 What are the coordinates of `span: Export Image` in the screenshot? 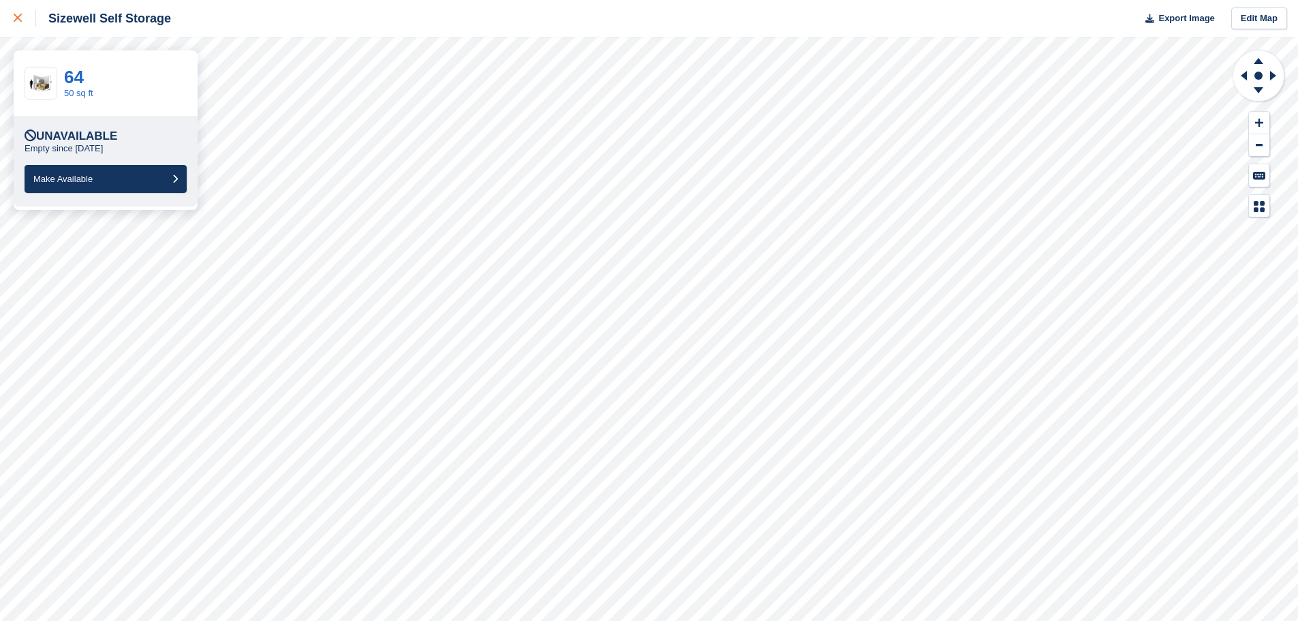 It's located at (1186, 18).